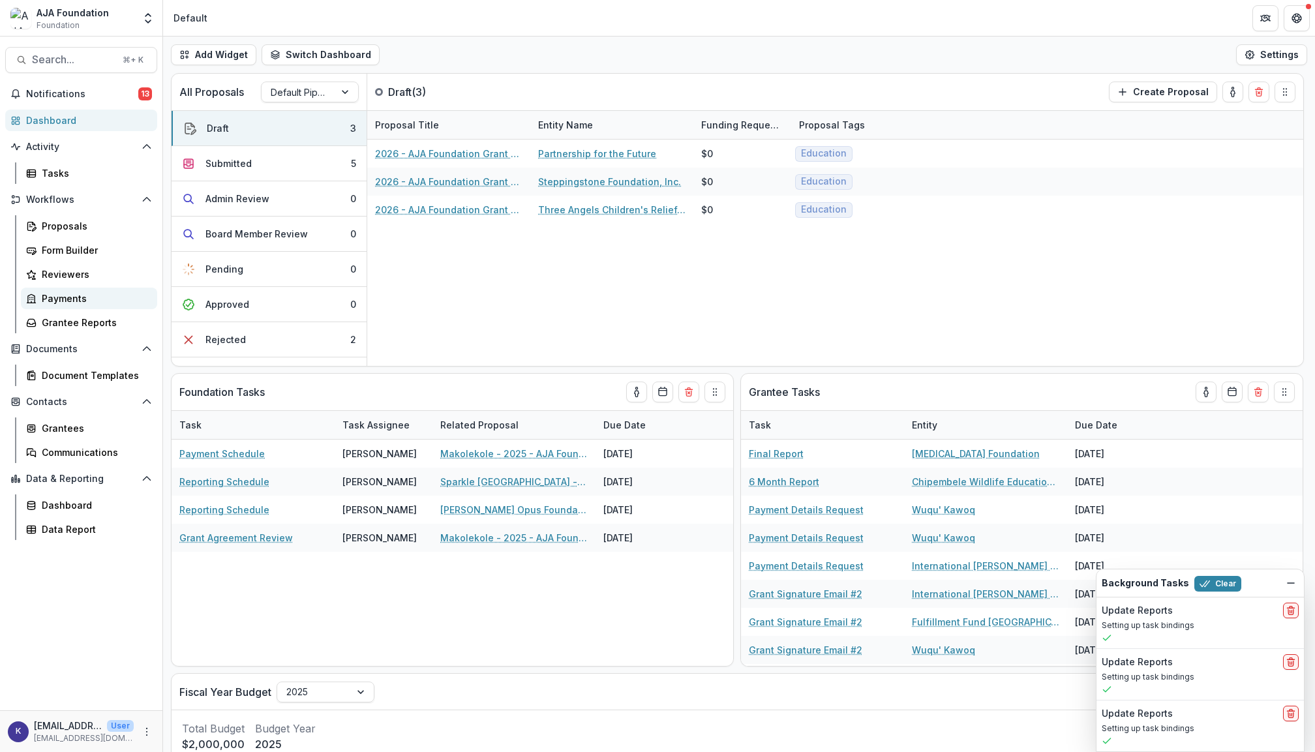 The height and width of the screenshot is (752, 1315). I want to click on button: Approved0, so click(269, 305).